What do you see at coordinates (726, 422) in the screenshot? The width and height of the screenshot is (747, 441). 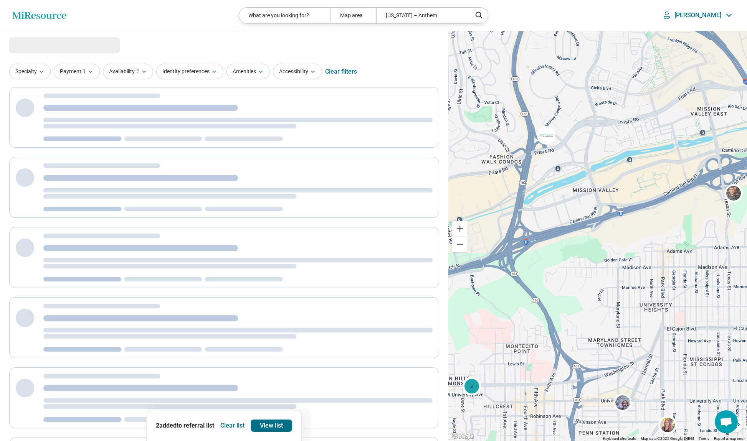 I see `div: Open chat` at bounding box center [726, 422].